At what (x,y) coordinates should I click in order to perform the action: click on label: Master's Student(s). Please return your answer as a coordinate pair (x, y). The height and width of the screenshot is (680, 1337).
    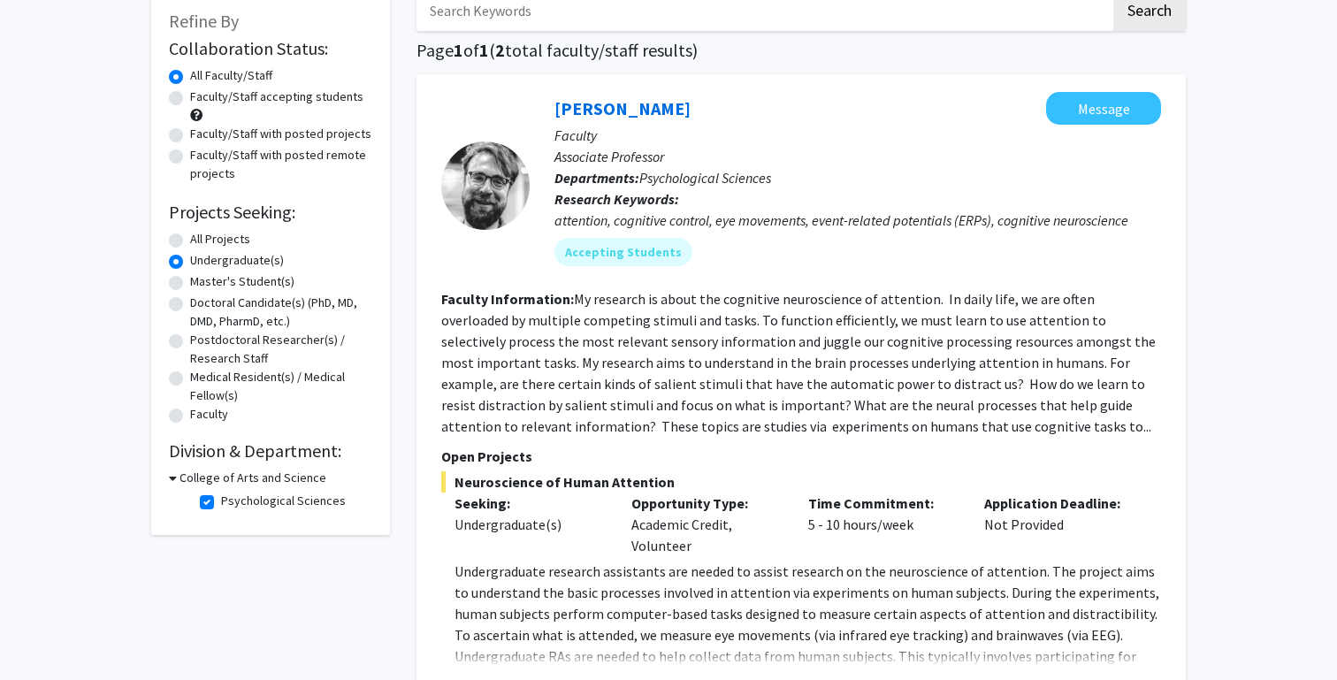
    Looking at the image, I should click on (242, 281).